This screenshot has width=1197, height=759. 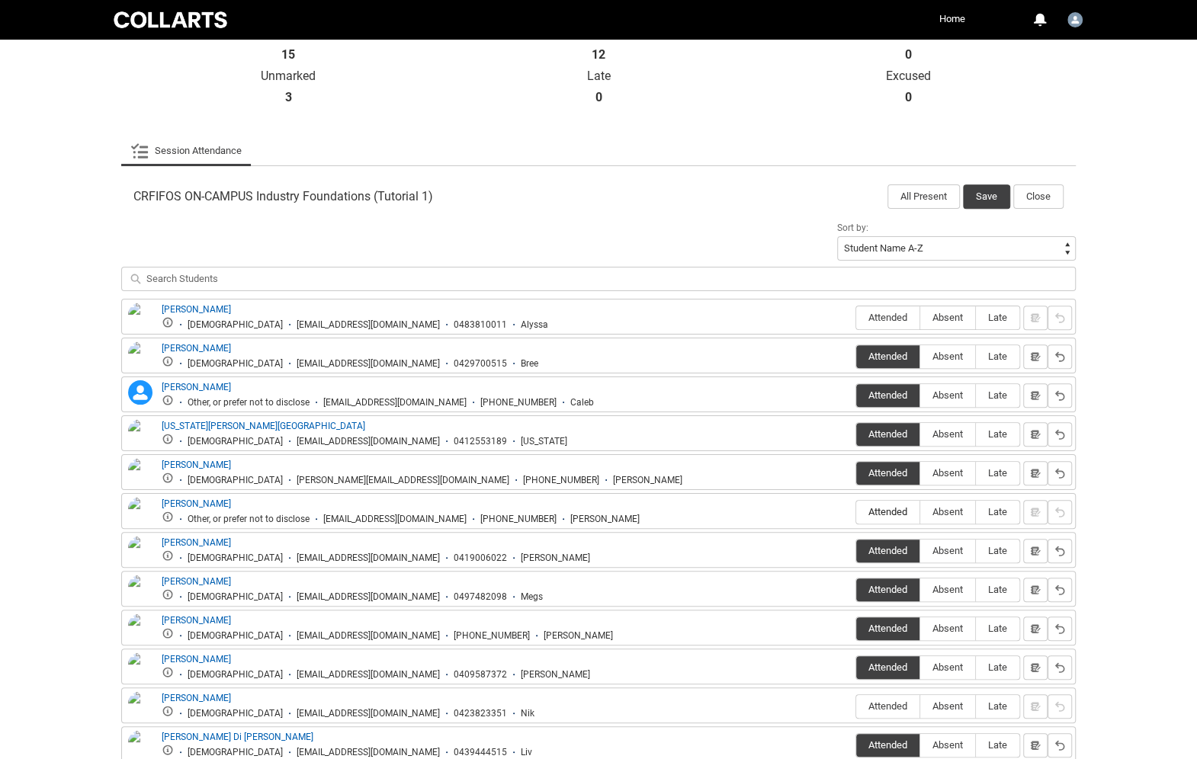 I want to click on img: Brianna Hudson, so click(x=140, y=358).